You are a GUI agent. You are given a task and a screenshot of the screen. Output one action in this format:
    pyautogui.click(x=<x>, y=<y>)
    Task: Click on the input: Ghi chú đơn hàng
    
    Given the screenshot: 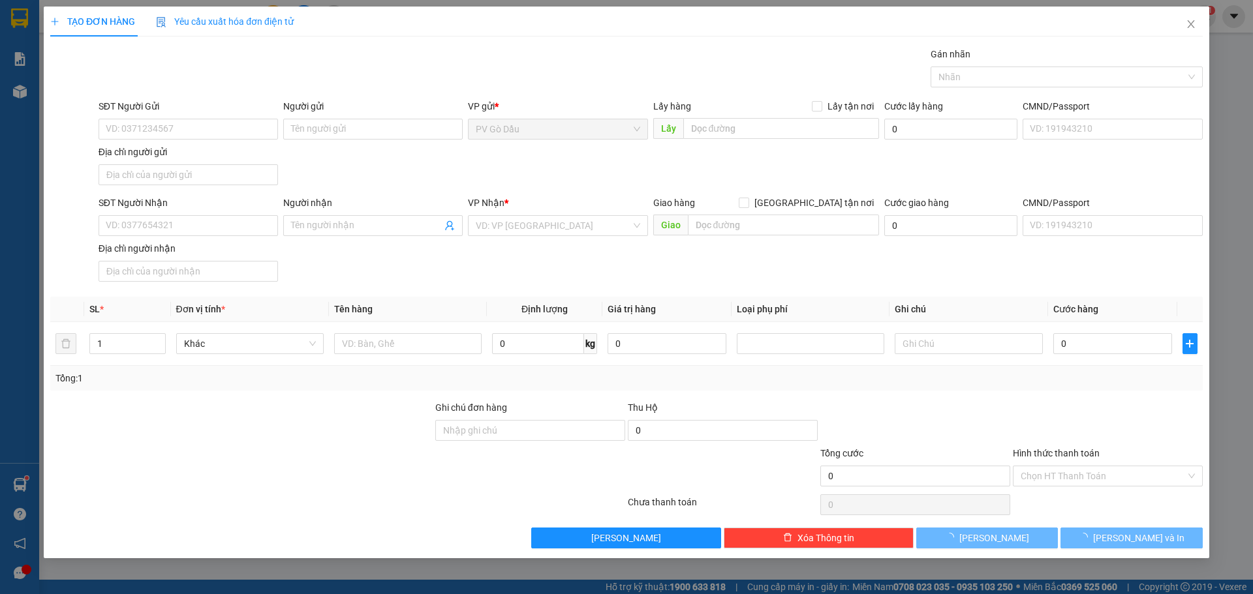 What is the action you would take?
    pyautogui.click(x=530, y=431)
    